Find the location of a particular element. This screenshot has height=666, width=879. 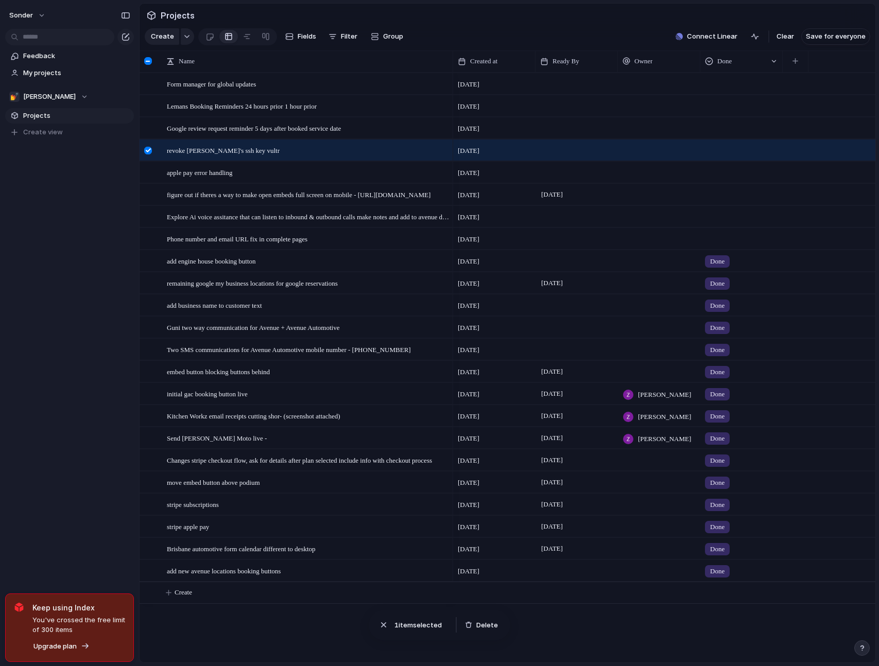

span: You've crossed the free limit of 300 items is located at coordinates (79, 625).